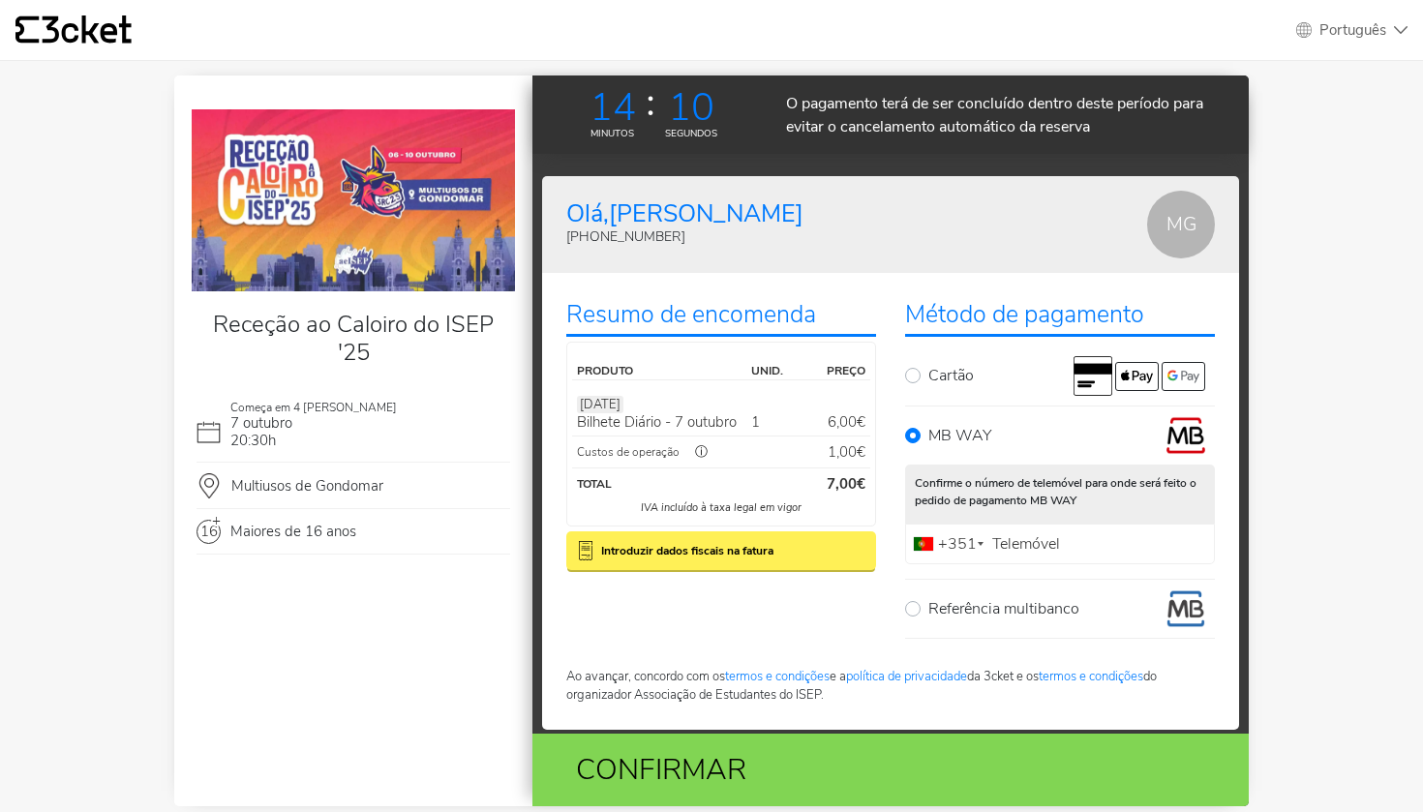  Describe the element at coordinates (959, 436) in the screenshot. I see `p: MB WAY` at that location.